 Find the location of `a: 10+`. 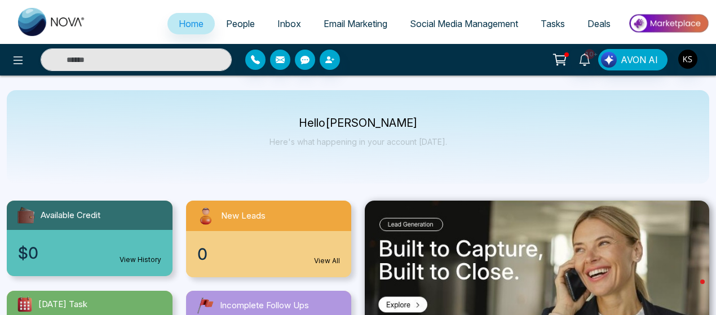

a: 10+ is located at coordinates (585, 59).